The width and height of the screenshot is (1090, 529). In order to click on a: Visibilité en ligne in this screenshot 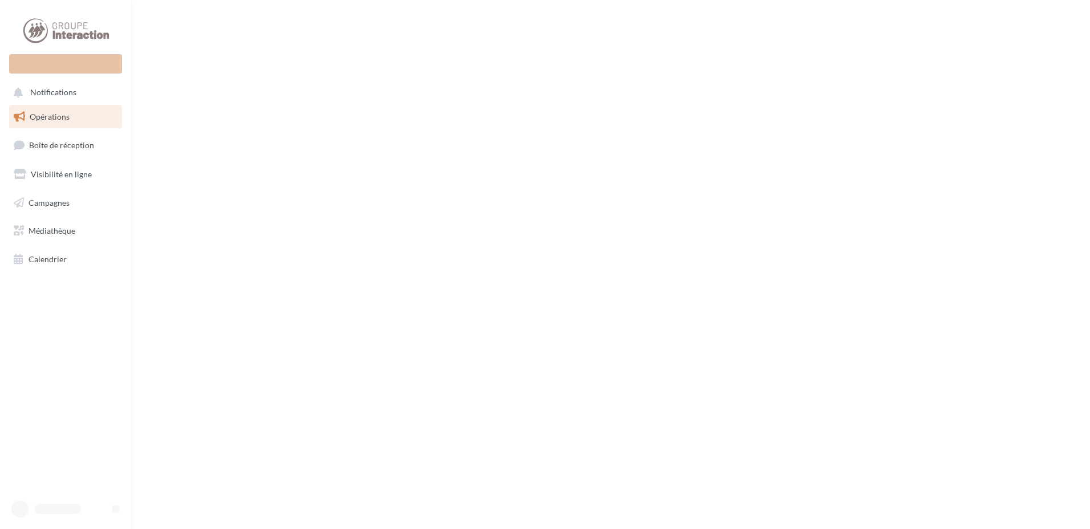, I will do `click(66, 174)`.